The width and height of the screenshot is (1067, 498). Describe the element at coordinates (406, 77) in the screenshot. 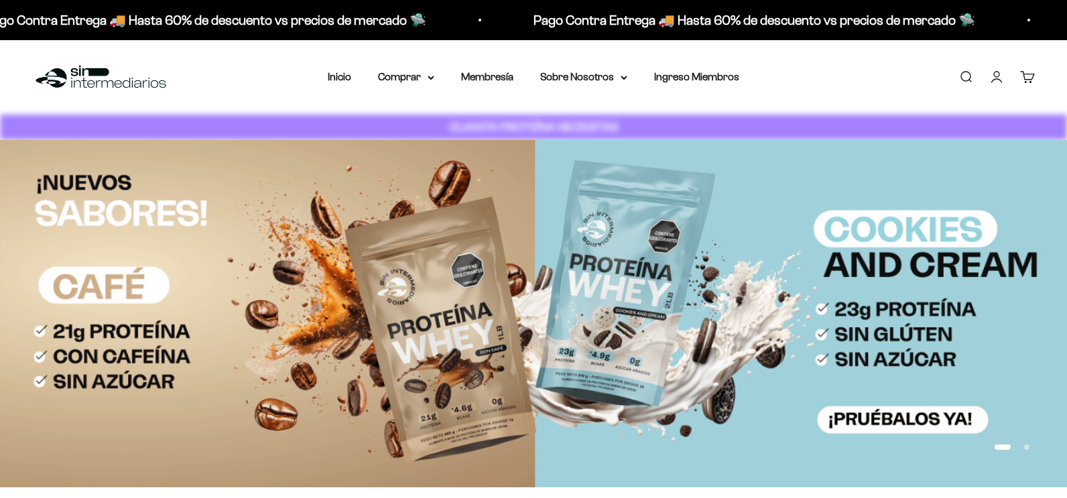

I see `summary: Comprar` at that location.